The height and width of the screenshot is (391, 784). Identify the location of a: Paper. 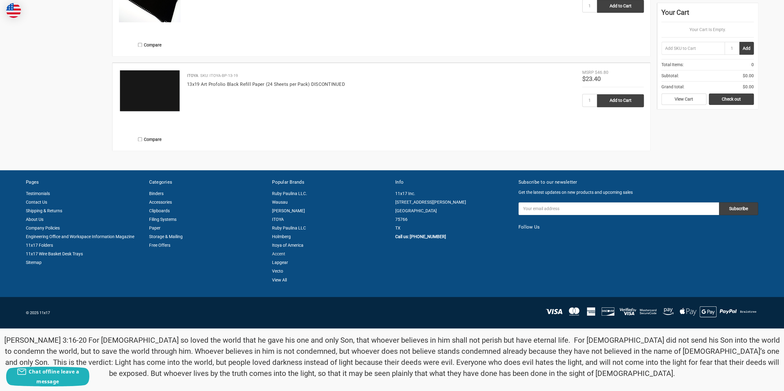
(155, 228).